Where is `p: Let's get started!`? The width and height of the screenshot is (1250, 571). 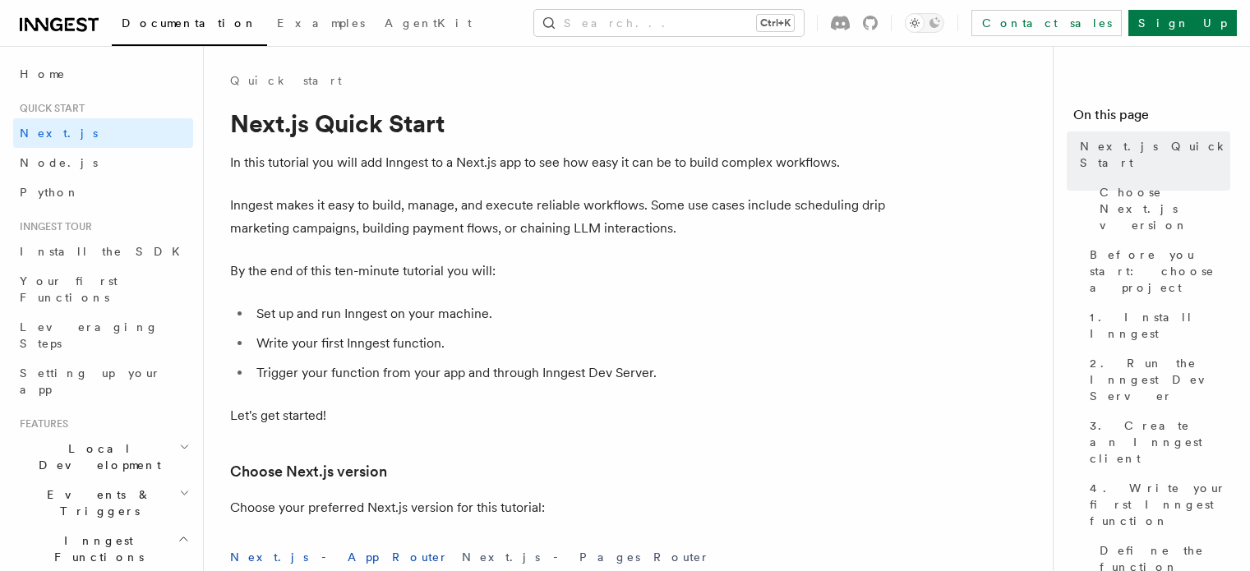
p: Let's get started! is located at coordinates (559, 416).